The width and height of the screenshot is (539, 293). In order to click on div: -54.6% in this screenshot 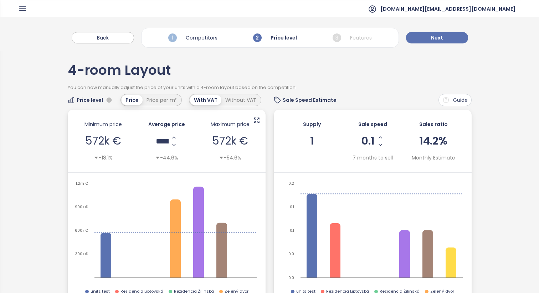, I will do `click(230, 158)`.